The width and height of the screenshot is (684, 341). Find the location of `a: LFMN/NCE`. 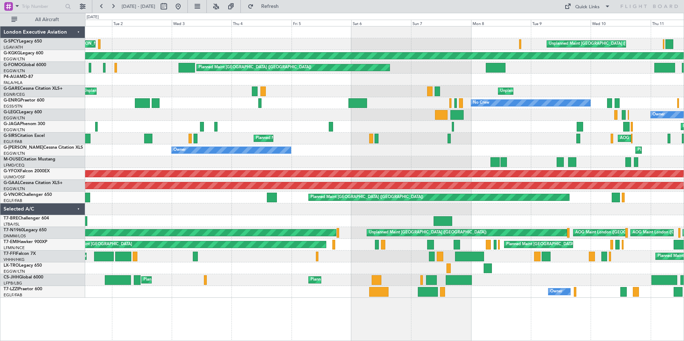

a: LFMN/NCE is located at coordinates (14, 248).